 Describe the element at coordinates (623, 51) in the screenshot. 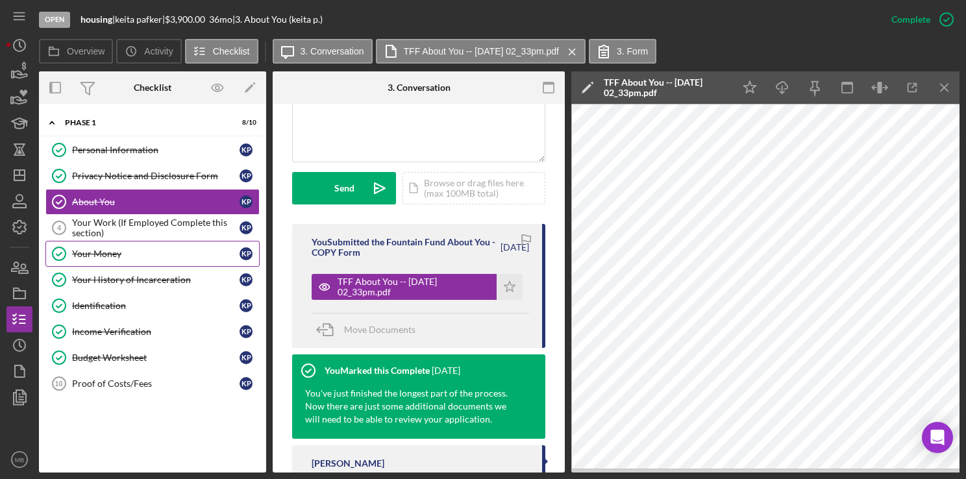

I see `button: 3. Form` at that location.